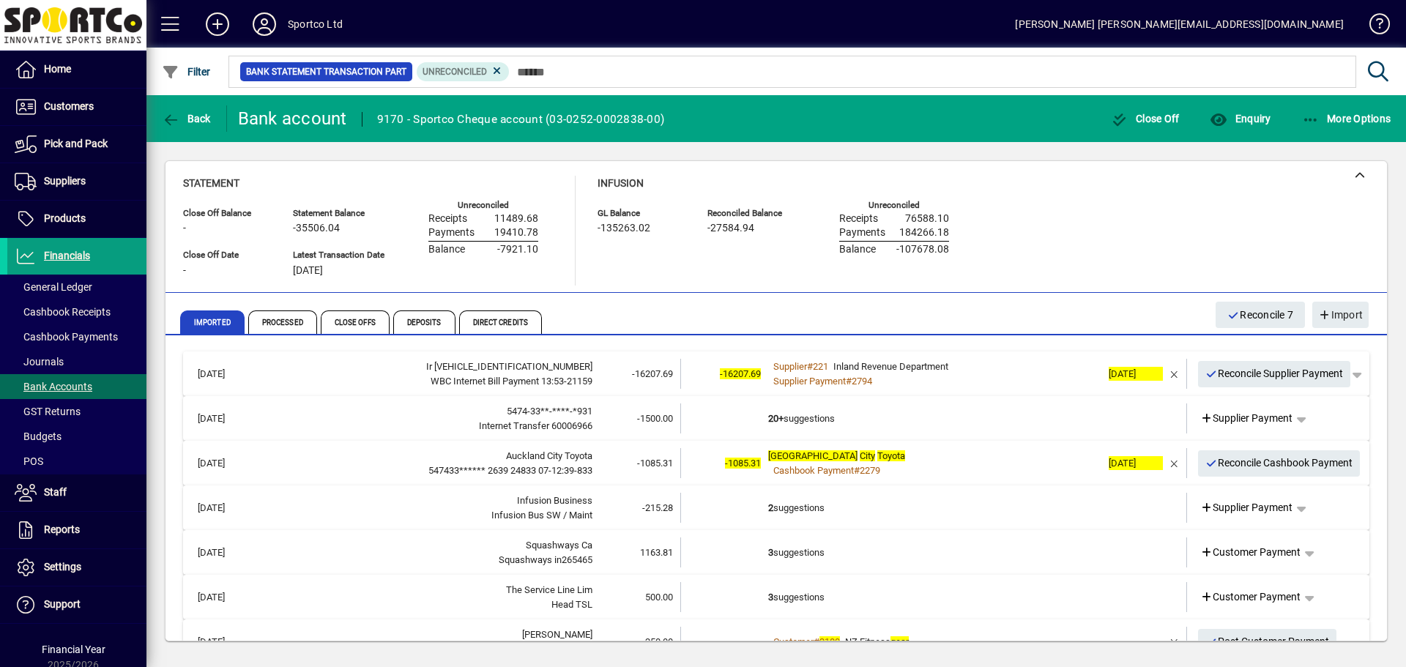  I want to click on app-page-header-button: Back, so click(187, 119).